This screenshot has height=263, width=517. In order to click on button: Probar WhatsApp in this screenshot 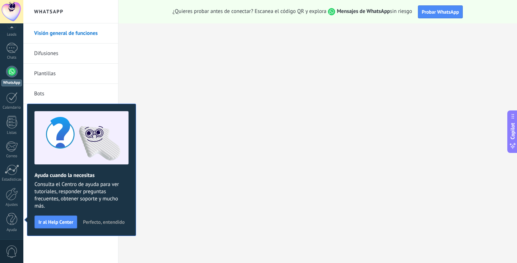, I will do `click(441, 12)`.